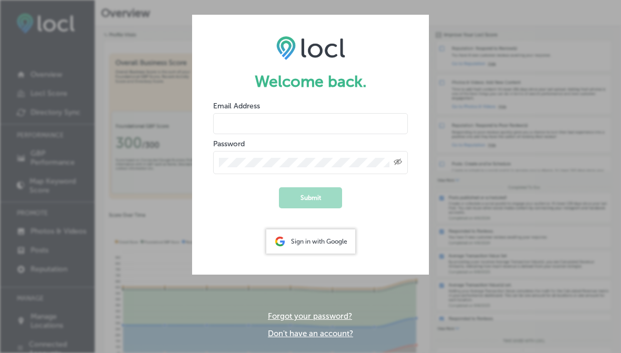 The width and height of the screenshot is (621, 353). I want to click on a: Forgot your password?, so click(310, 316).